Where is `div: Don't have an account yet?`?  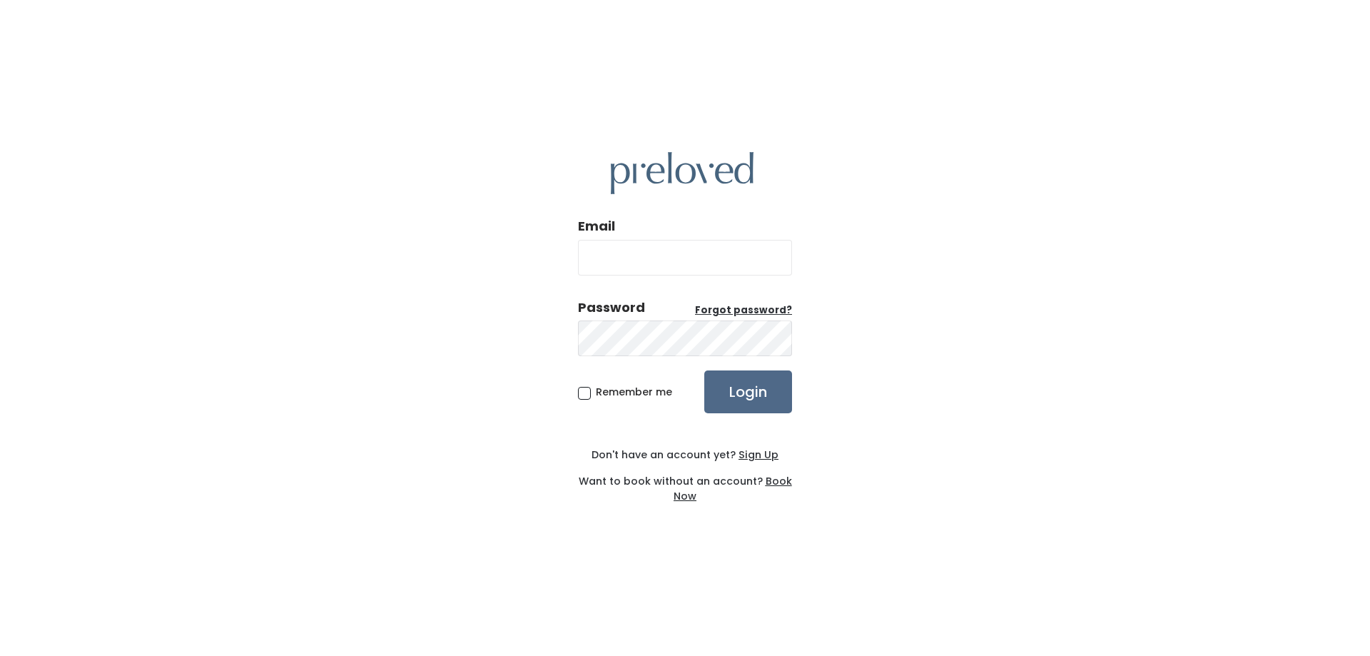 div: Don't have an account yet? is located at coordinates (685, 454).